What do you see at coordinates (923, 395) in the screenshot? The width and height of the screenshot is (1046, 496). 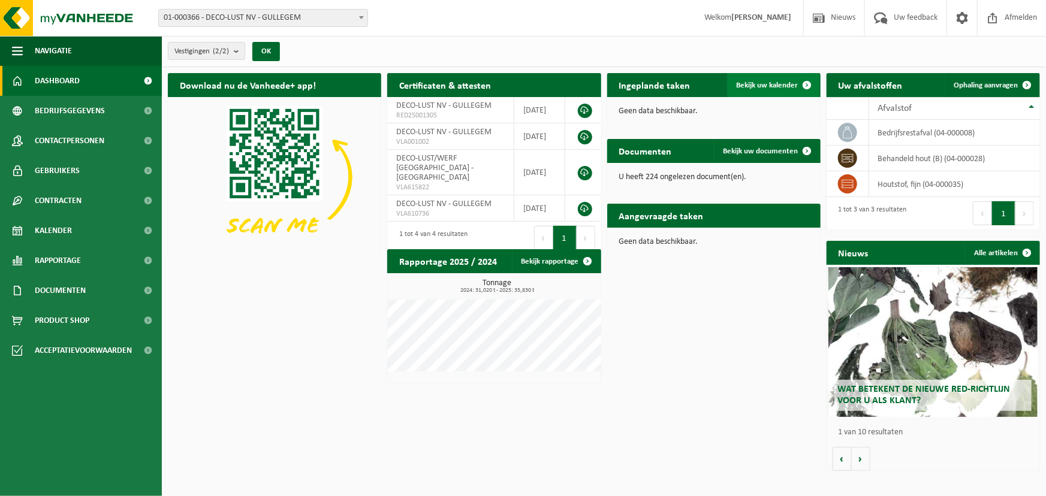 I see `span: Wat betekent de nieuwe RED-richtlijn voor u als klant?` at bounding box center [923, 395].